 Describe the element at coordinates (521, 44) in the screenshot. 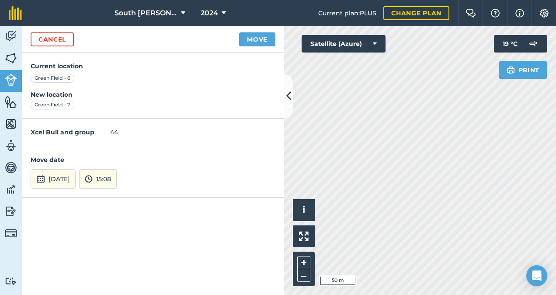

I see `button: 19 °C` at that location.